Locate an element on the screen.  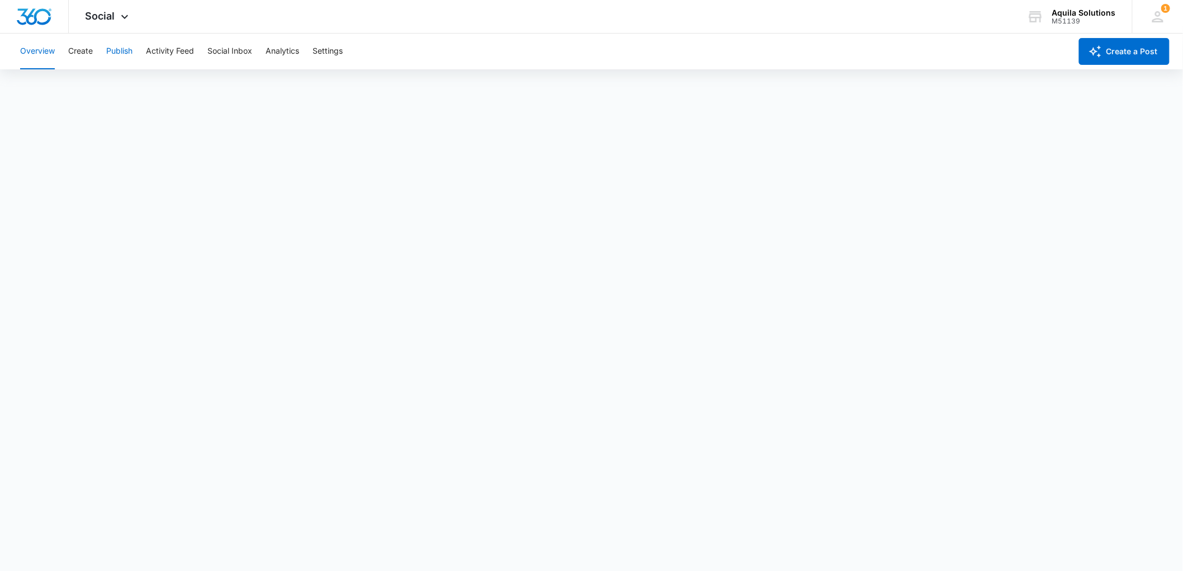
span: 1 is located at coordinates (1166, 8).